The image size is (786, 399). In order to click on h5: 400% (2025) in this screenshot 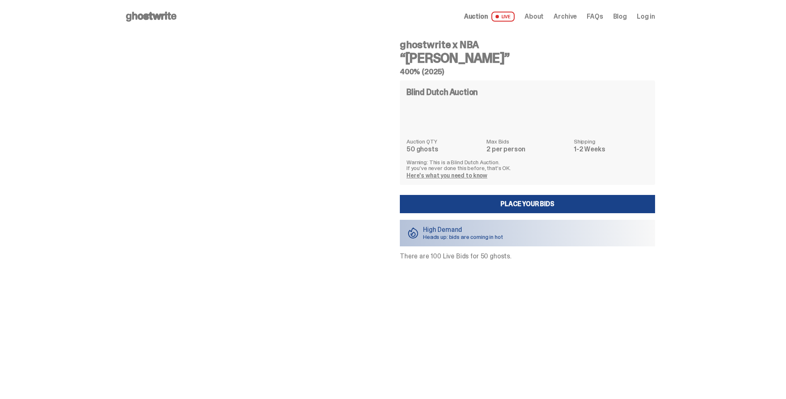, I will do `click(528, 72)`.